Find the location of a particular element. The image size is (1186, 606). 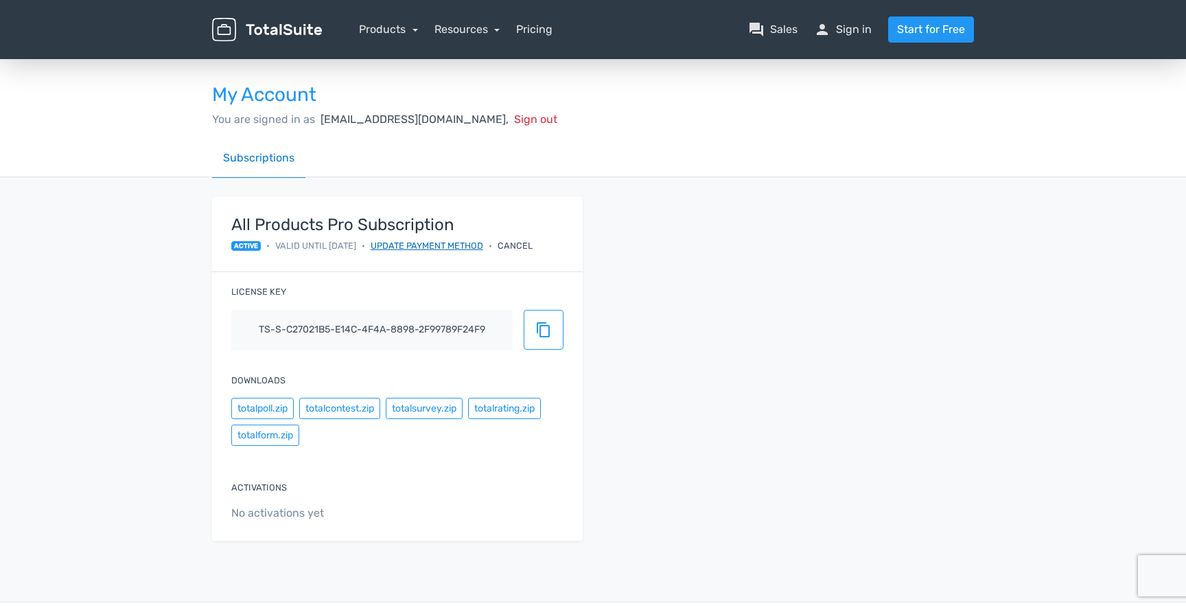

span: active is located at coordinates (246, 246).